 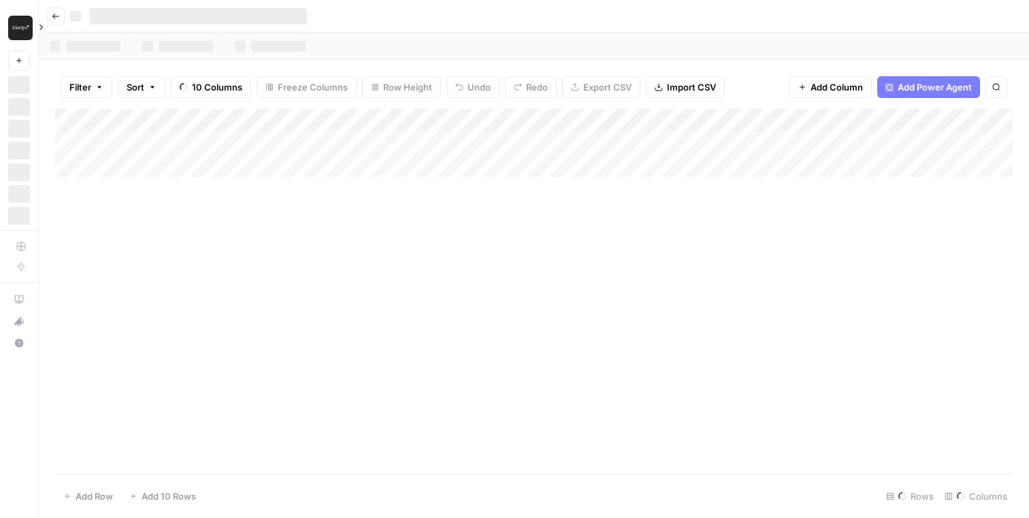 What do you see at coordinates (19, 321) in the screenshot?
I see `div: What's new?` at bounding box center [19, 321].